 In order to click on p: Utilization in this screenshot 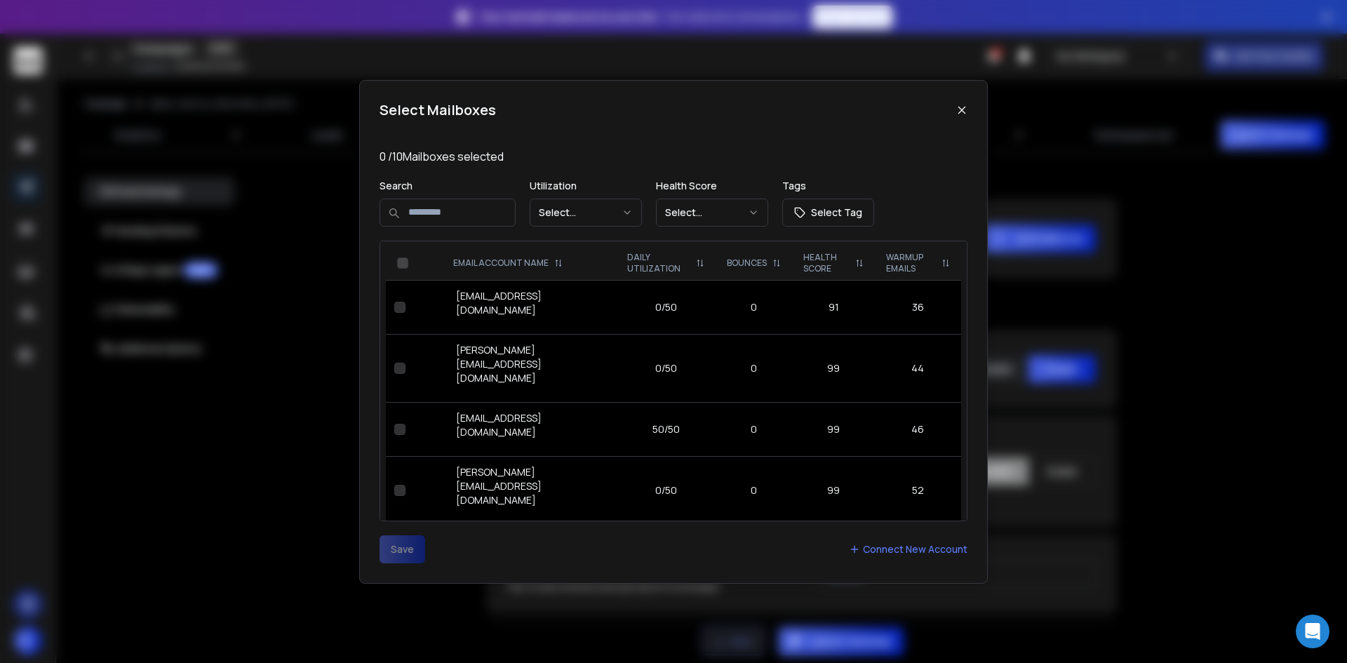, I will do `click(586, 186)`.